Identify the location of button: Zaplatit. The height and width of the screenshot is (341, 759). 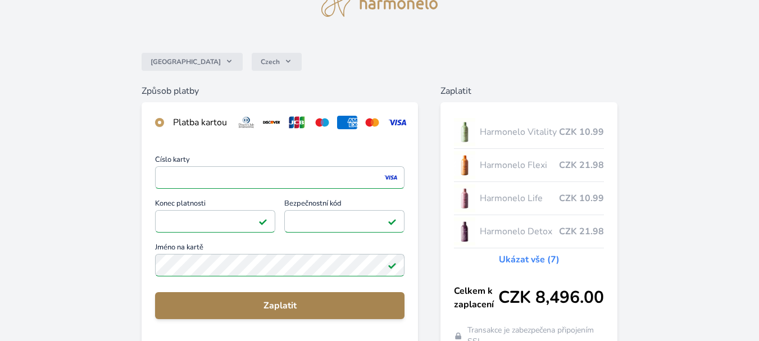
(280, 305).